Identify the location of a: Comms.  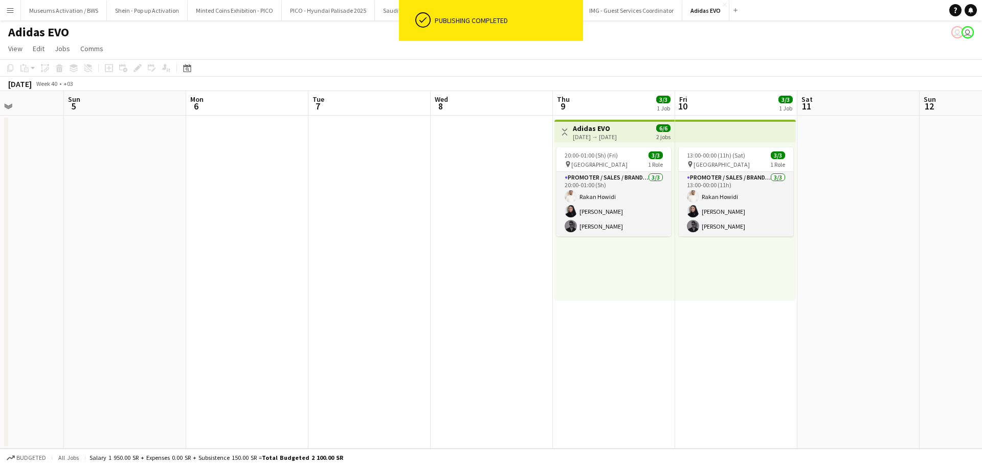
(92, 49).